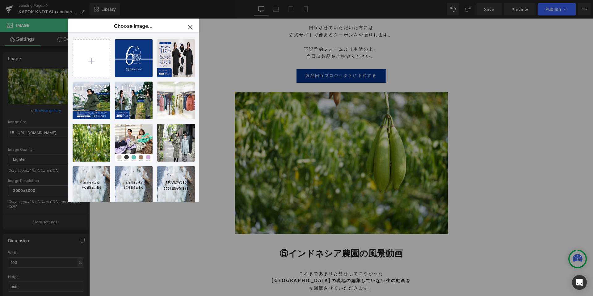 The width and height of the screenshot is (593, 296). I want to click on p: 公式サイトで使えるクーポンをお贈りします。, so click(252, 16).